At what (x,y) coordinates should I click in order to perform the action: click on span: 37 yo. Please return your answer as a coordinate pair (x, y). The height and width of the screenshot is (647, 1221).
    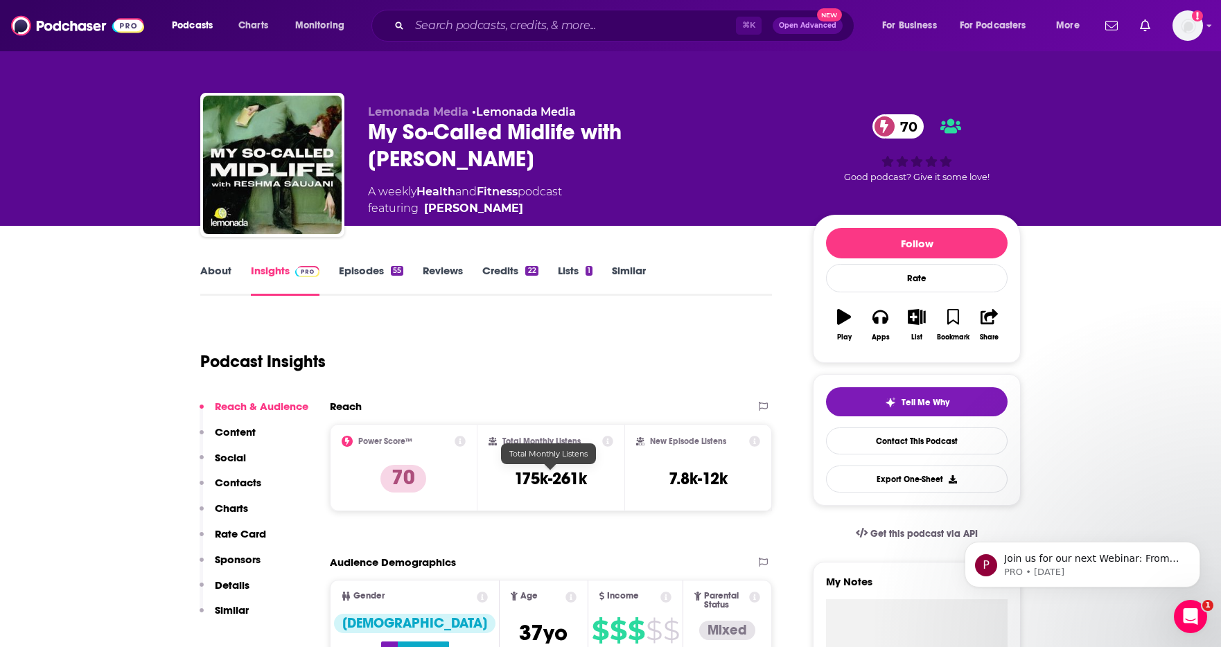
    Looking at the image, I should click on (543, 633).